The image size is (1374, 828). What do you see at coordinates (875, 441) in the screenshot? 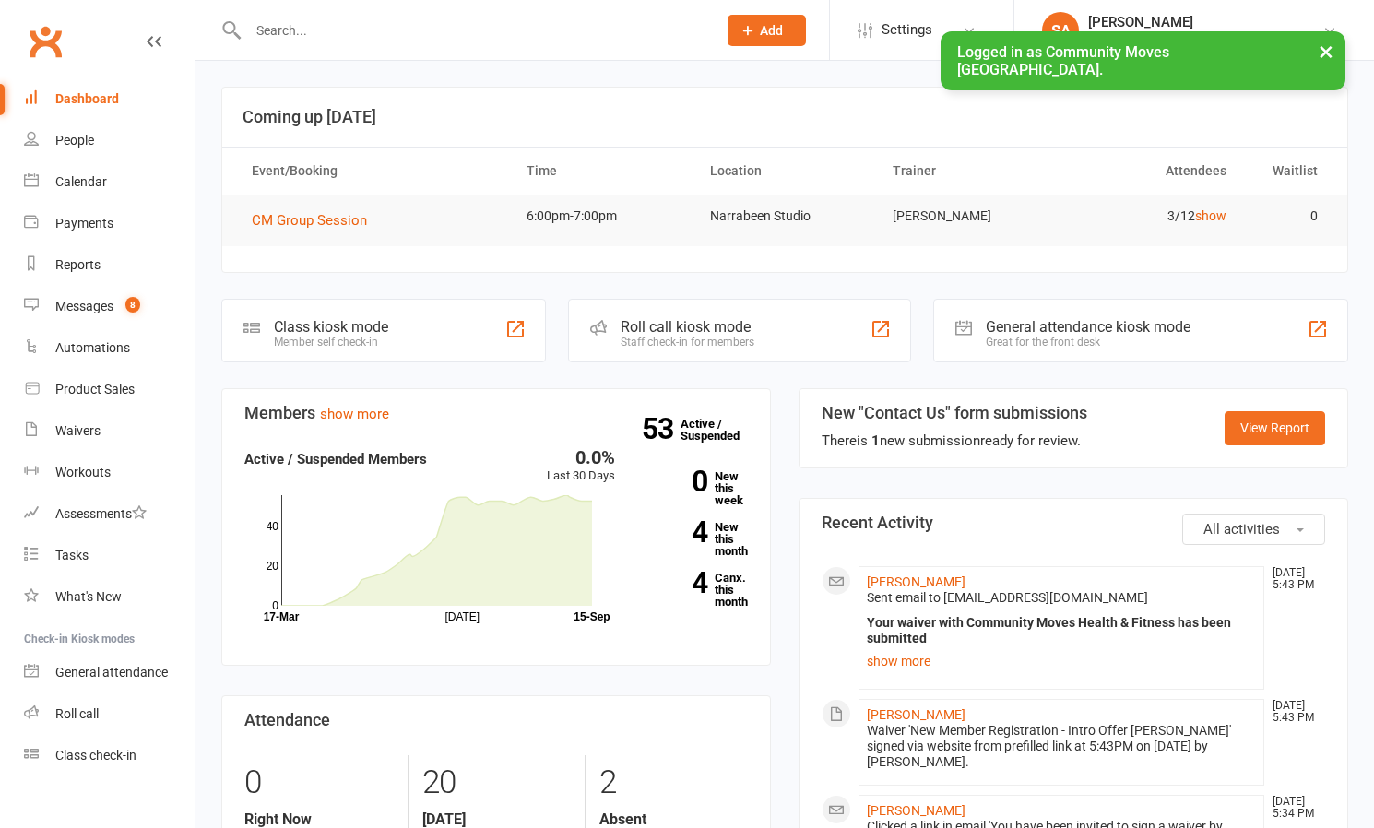
I see `strong: 1` at bounding box center [875, 441].